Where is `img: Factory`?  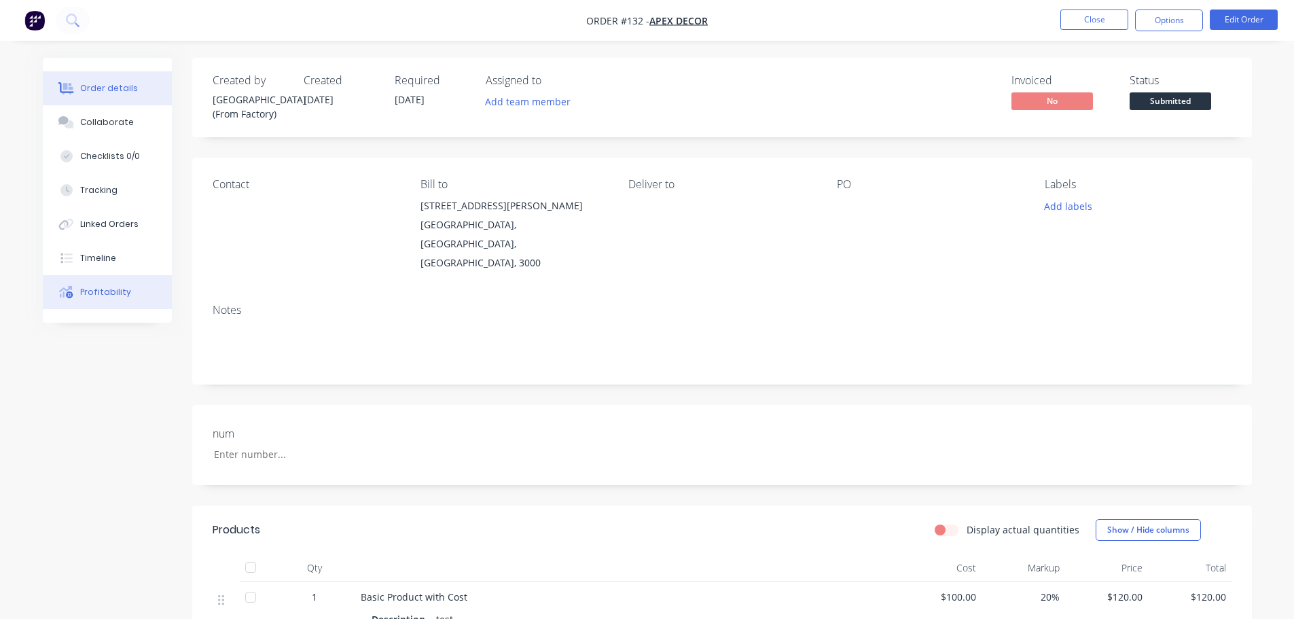
img: Factory is located at coordinates (35, 20).